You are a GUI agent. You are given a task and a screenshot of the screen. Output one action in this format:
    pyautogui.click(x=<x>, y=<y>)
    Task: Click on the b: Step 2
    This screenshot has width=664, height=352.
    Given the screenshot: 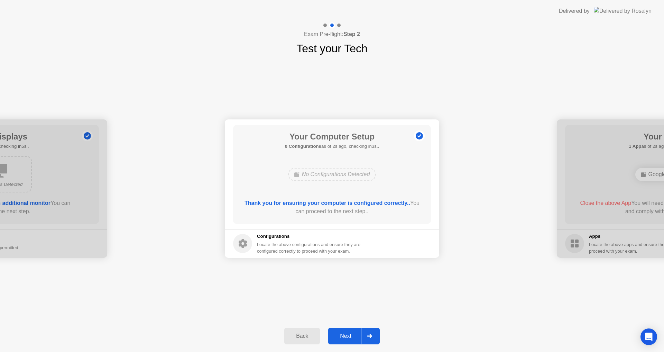 What is the action you would take?
    pyautogui.click(x=352, y=34)
    